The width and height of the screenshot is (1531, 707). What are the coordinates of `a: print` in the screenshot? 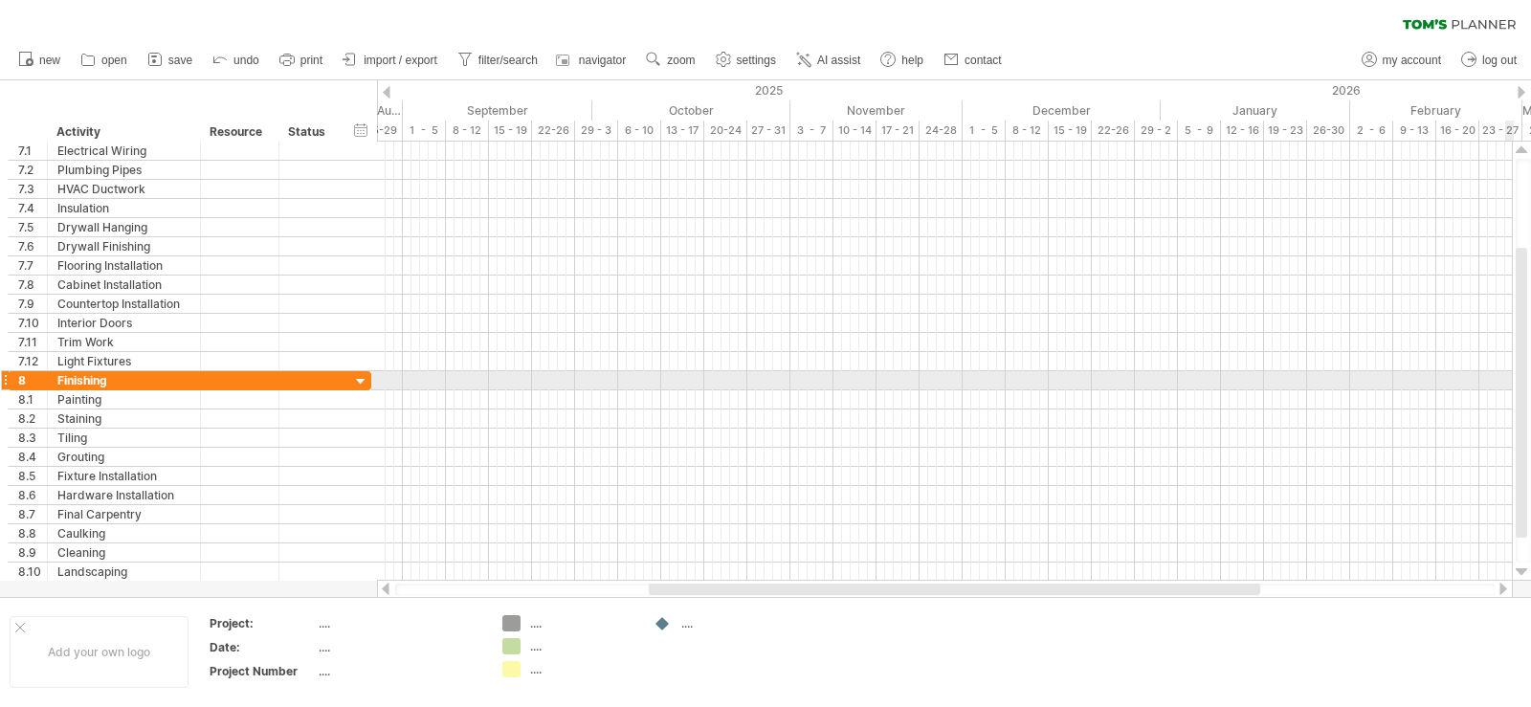 It's located at (301, 60).